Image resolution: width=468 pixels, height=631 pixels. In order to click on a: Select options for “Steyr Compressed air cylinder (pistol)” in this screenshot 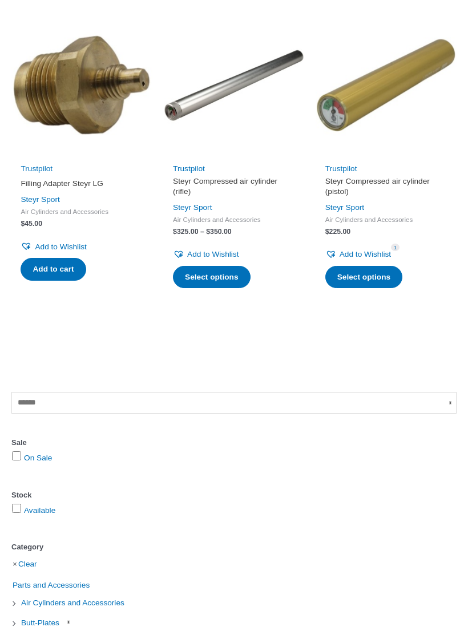, I will do `click(364, 277)`.